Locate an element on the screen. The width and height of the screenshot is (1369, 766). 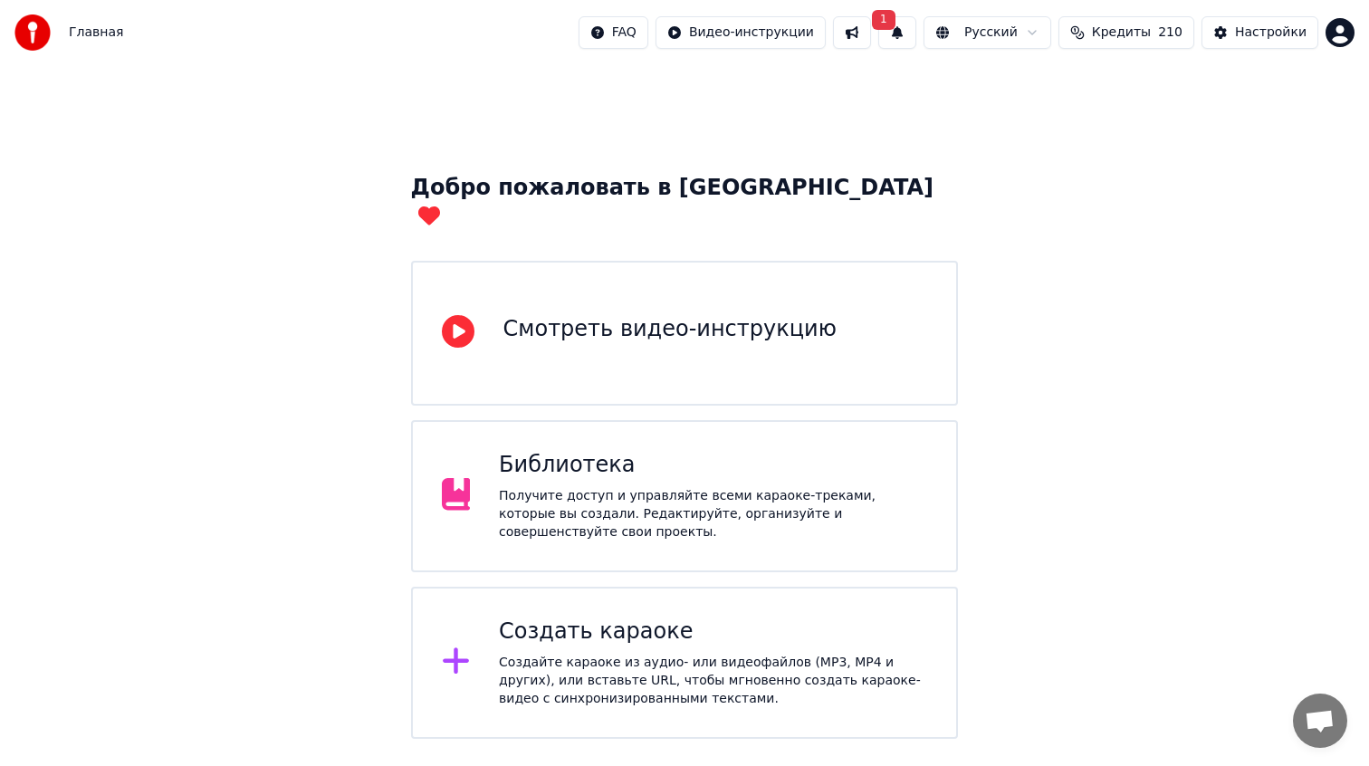
span: 210 is located at coordinates (1170, 33).